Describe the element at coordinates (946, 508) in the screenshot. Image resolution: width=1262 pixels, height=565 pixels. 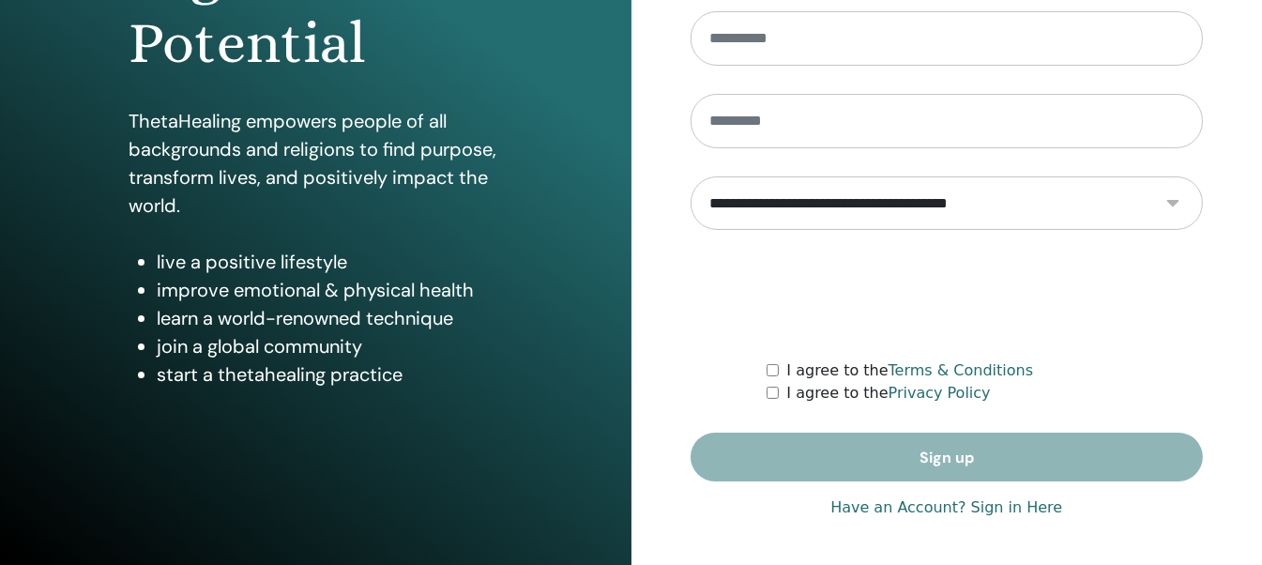
I see `a: Have an Account? Sign in Here` at that location.